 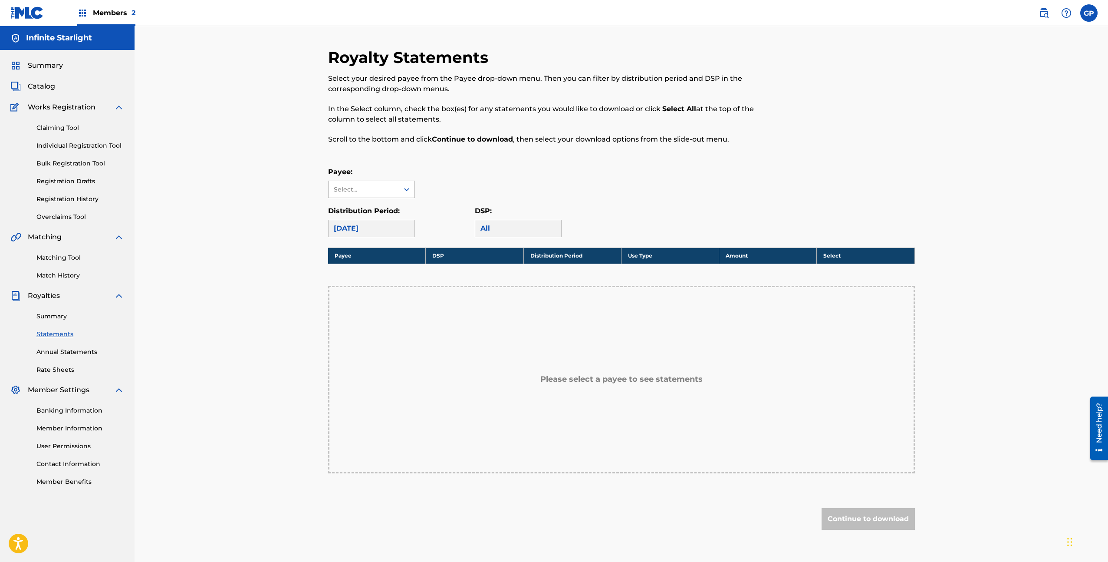 I want to click on th: Payee, so click(x=377, y=255).